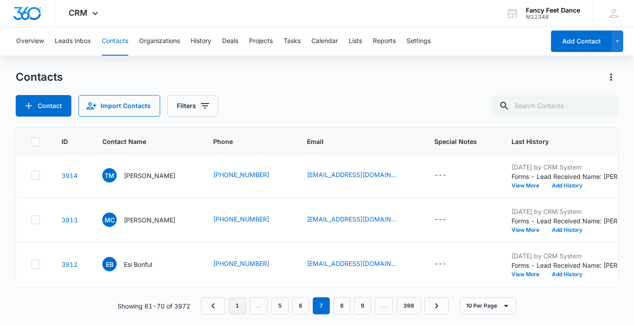  I want to click on button: Tasks, so click(292, 41).